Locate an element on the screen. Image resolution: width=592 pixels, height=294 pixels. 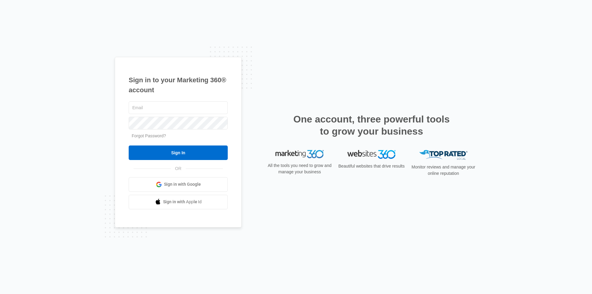
img: Websites 360 is located at coordinates (372, 154).